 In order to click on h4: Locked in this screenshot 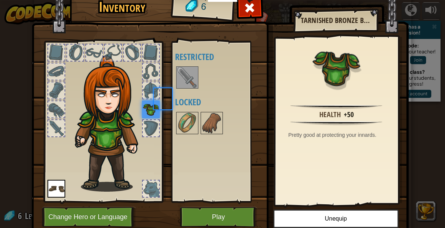, I will do `click(219, 102)`.